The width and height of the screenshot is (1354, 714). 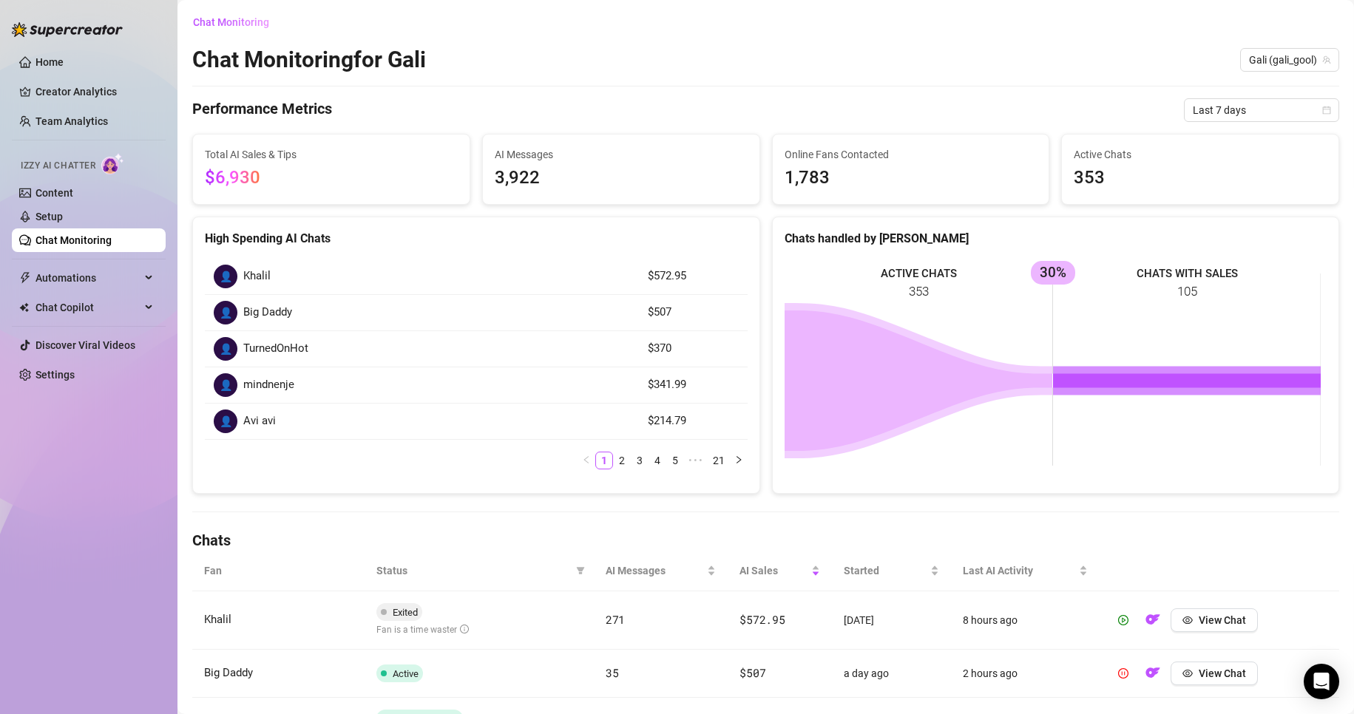 What do you see at coordinates (1025, 620) in the screenshot?
I see `td: 8 hours ago` at bounding box center [1025, 620].